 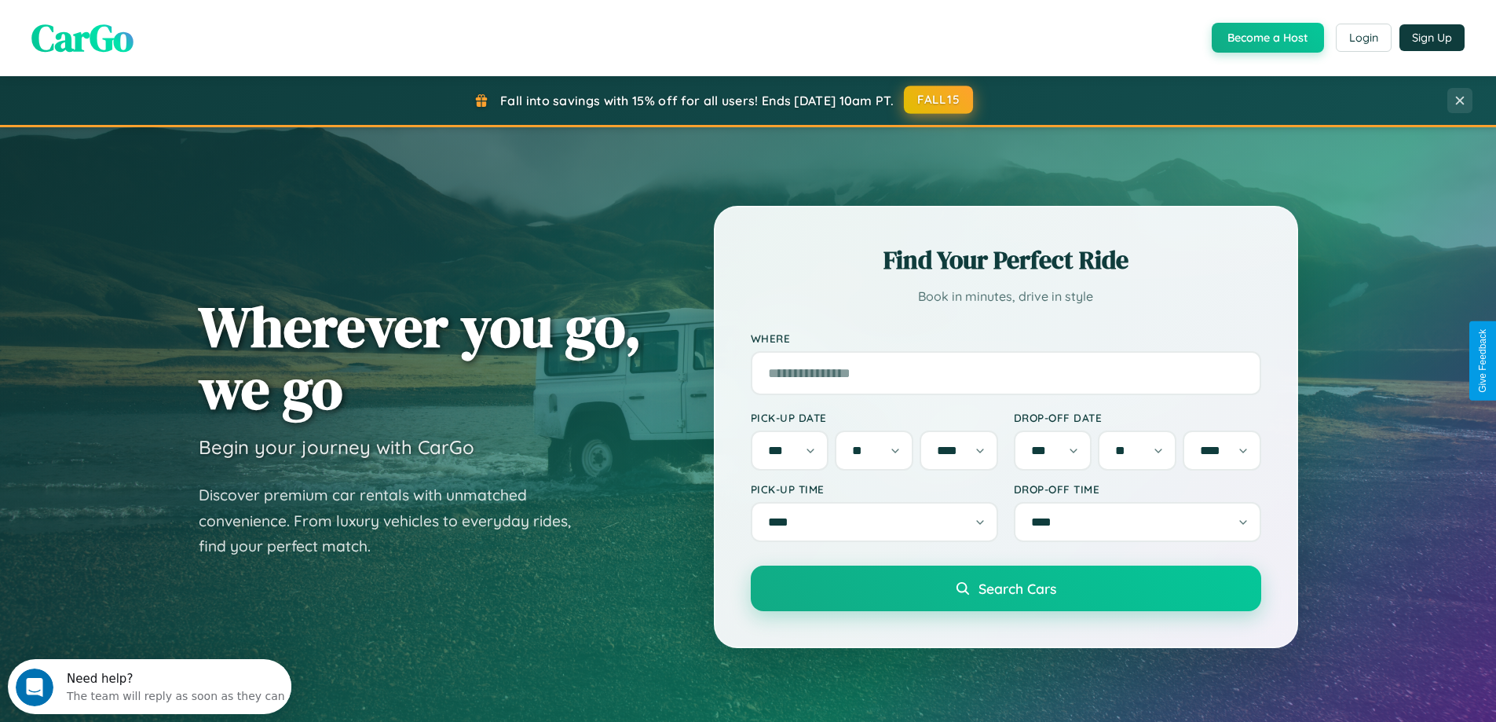 What do you see at coordinates (1006, 338) in the screenshot?
I see `label: Where` at bounding box center [1006, 338].